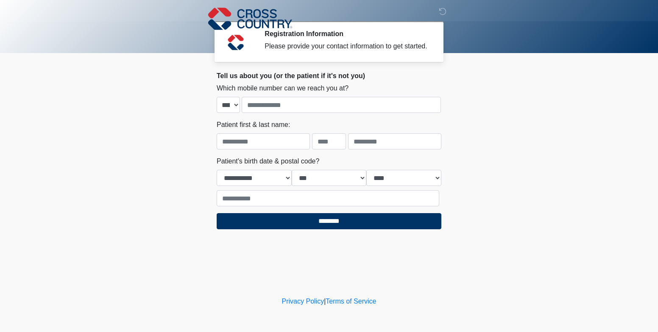  I want to click on h2: Tell us about you (or the patient if it's not you), so click(329, 75).